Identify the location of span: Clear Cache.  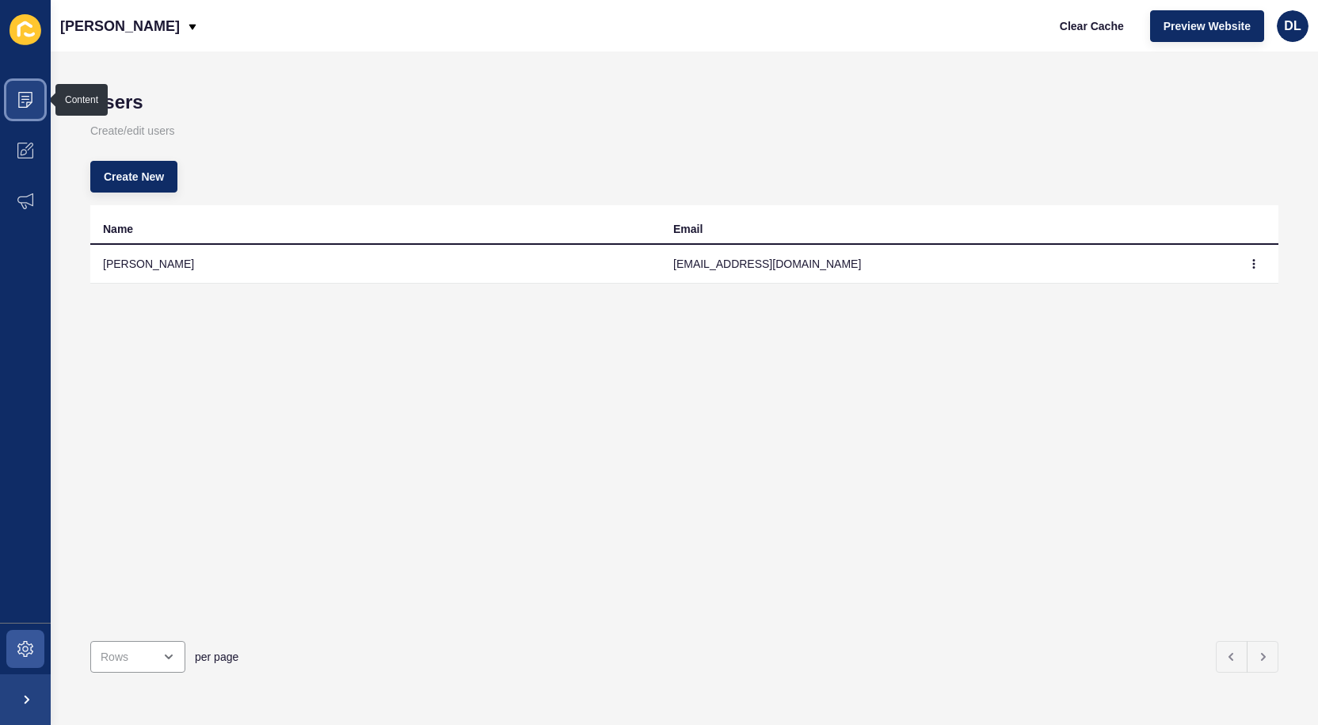
(1091, 26).